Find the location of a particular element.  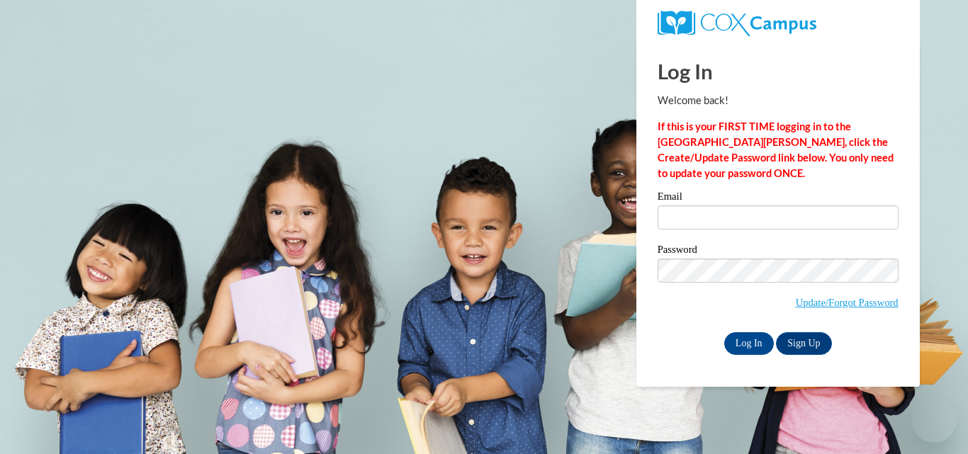

label: Email is located at coordinates (778, 198).